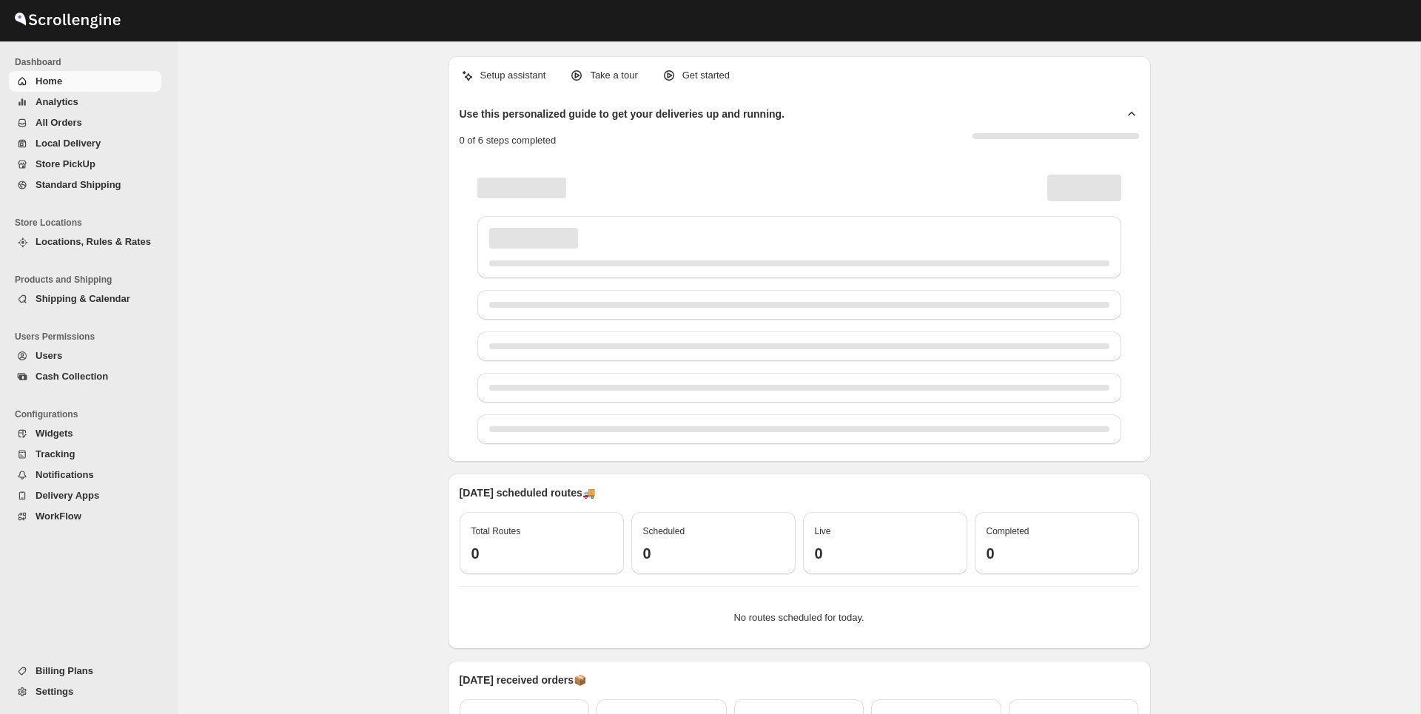 This screenshot has height=714, width=1421. What do you see at coordinates (49, 355) in the screenshot?
I see `span: Users` at bounding box center [49, 355].